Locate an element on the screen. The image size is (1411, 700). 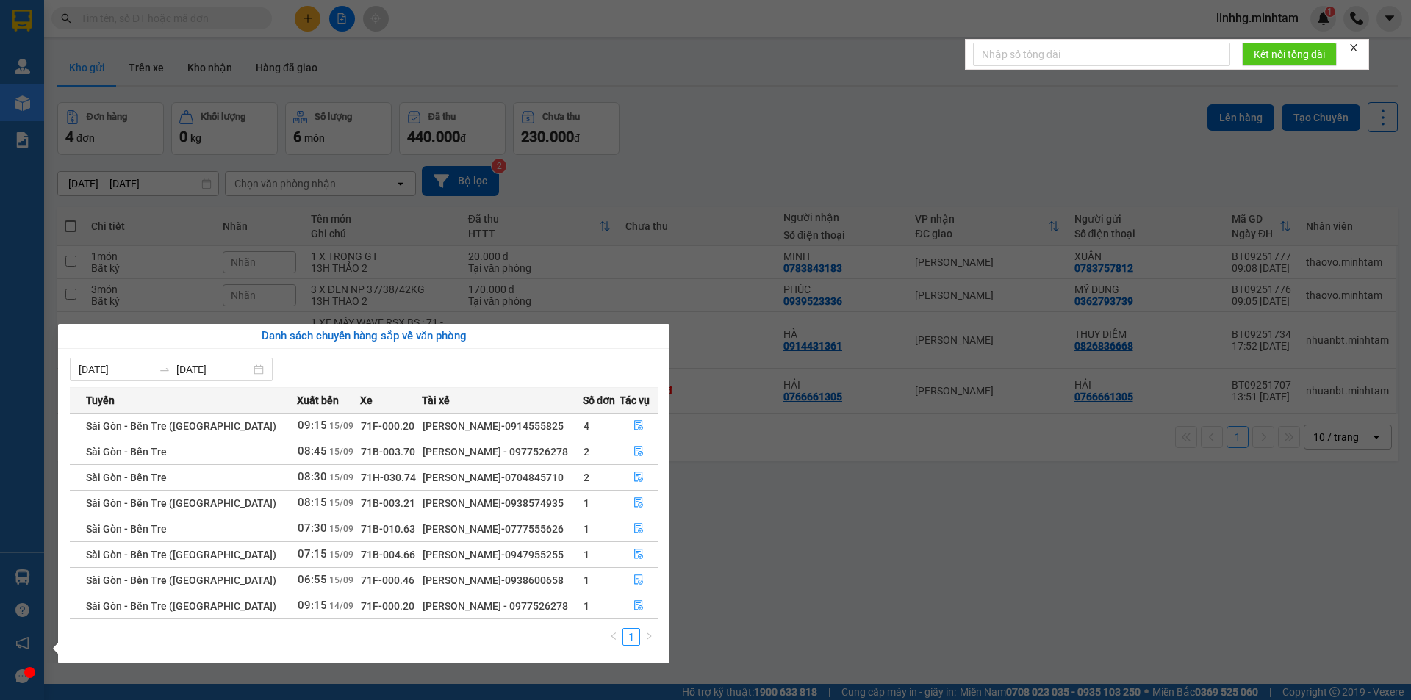
span: close is located at coordinates (1353, 48).